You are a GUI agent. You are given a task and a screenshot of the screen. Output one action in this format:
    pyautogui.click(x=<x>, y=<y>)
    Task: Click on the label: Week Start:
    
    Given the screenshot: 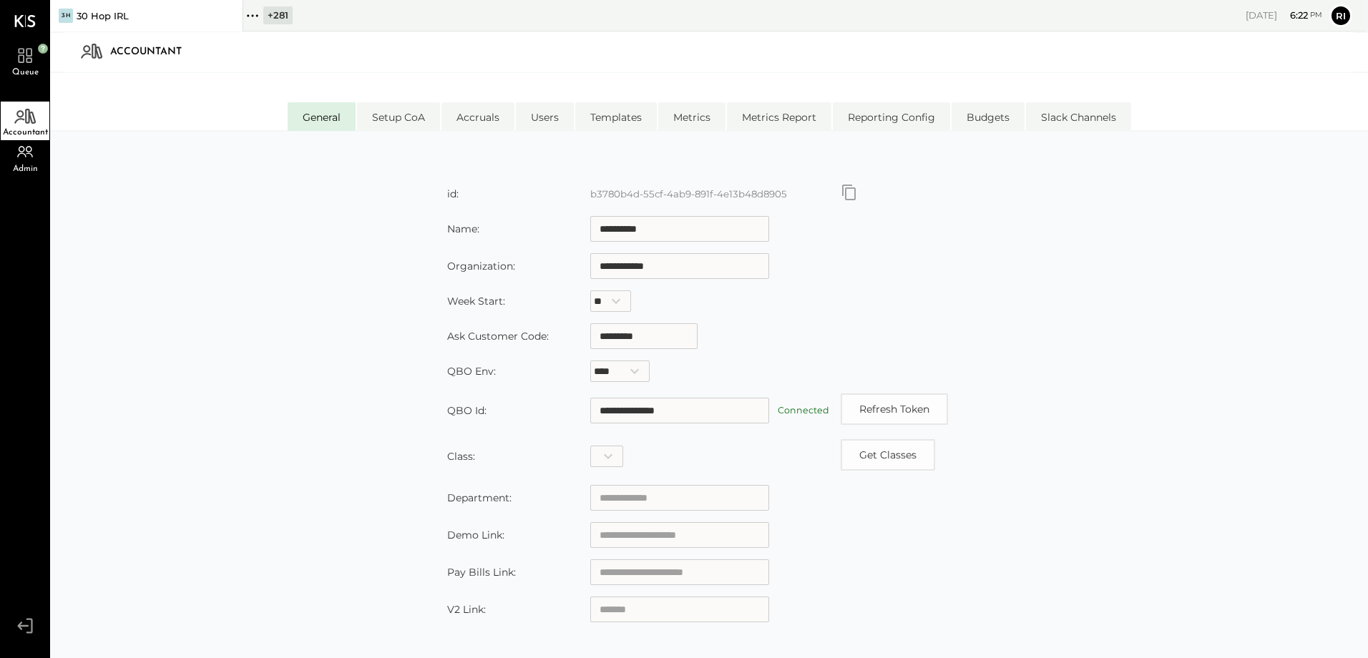 What is the action you would take?
    pyautogui.click(x=476, y=301)
    